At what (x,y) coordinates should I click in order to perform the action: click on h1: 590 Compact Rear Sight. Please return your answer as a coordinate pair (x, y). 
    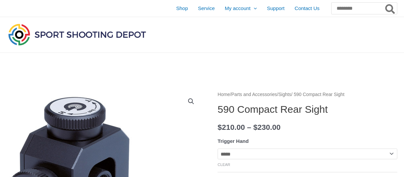
    Looking at the image, I should click on (308, 110).